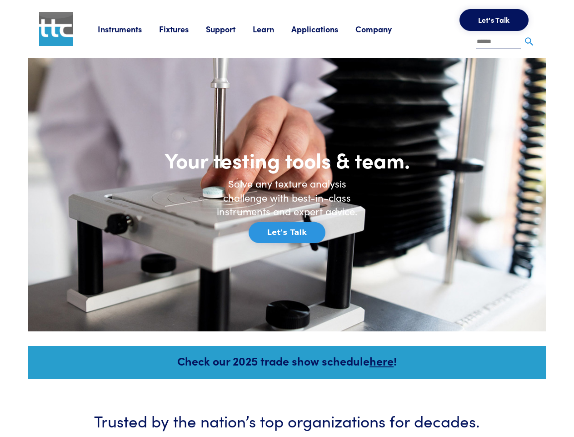 The width and height of the screenshot is (574, 437). Describe the element at coordinates (229, 29) in the screenshot. I see `a: Support` at that location.